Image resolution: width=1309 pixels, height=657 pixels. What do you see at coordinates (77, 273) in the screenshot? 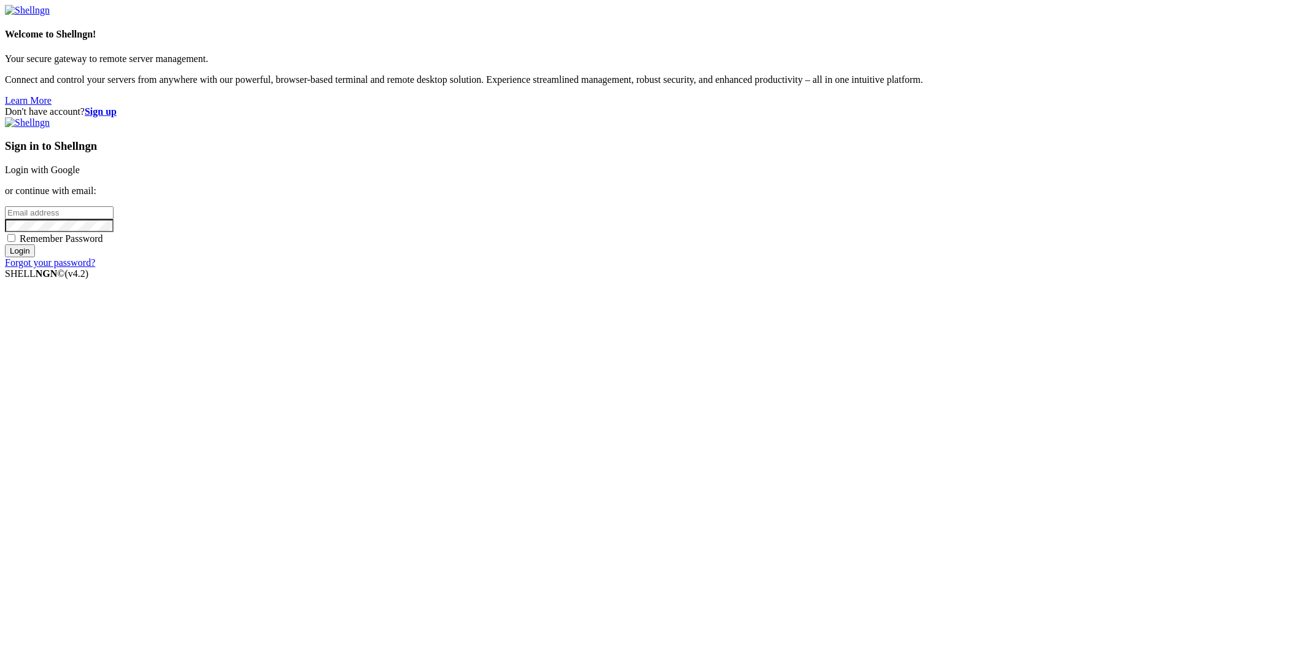
I see `span: 4.2.0` at bounding box center [77, 273].